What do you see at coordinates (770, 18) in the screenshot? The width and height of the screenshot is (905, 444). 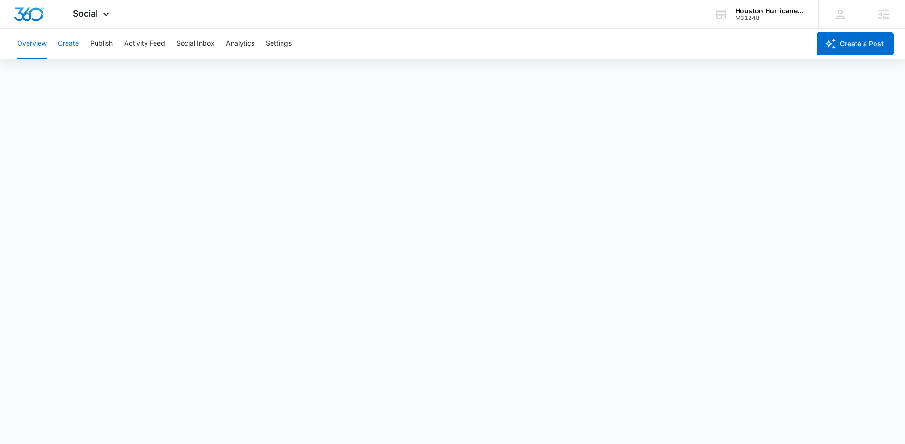 I see `div: account id` at bounding box center [770, 18].